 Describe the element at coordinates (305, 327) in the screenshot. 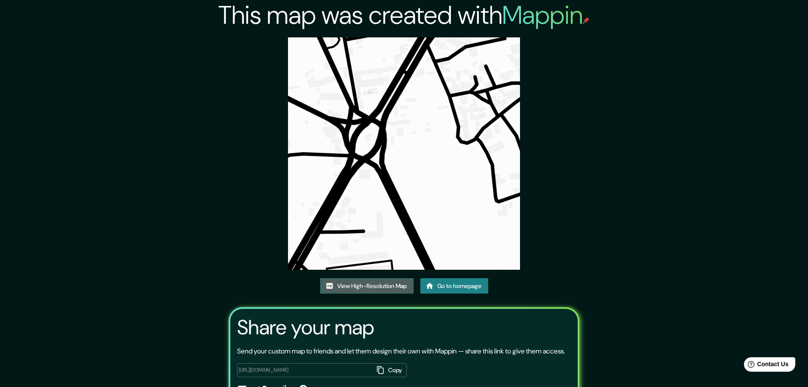

I see `h3: Share your map` at that location.